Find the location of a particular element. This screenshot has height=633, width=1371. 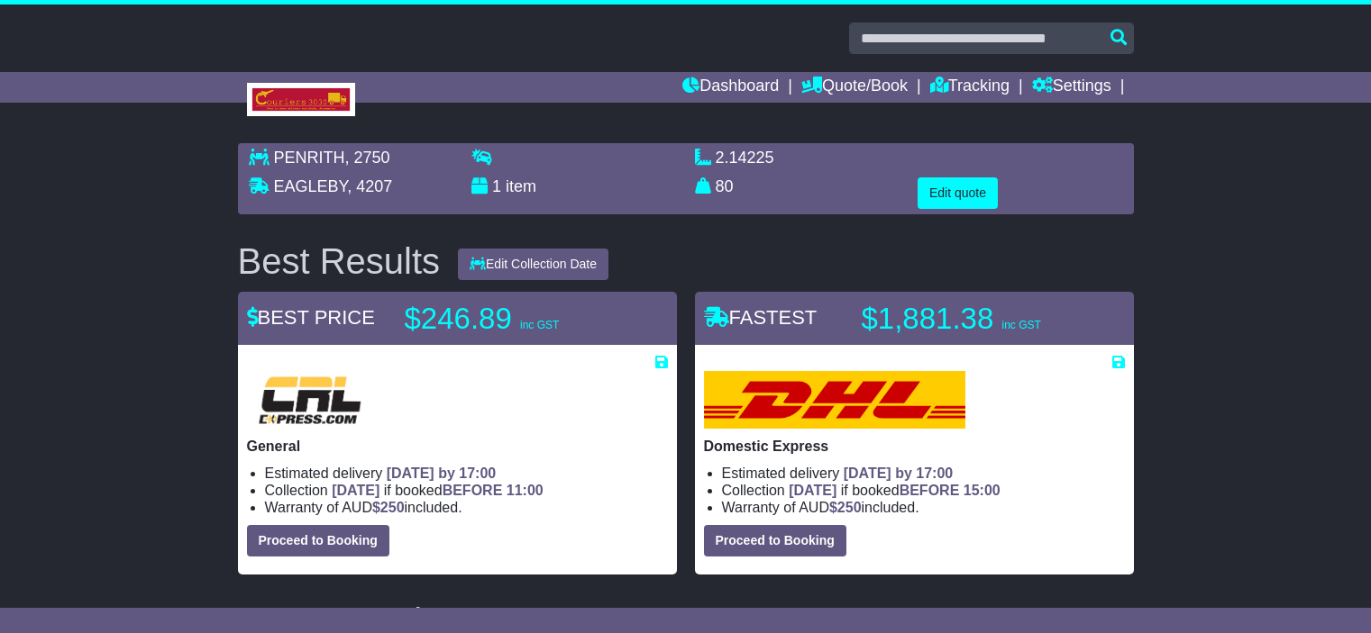

a: Tracking is located at coordinates (970, 87).